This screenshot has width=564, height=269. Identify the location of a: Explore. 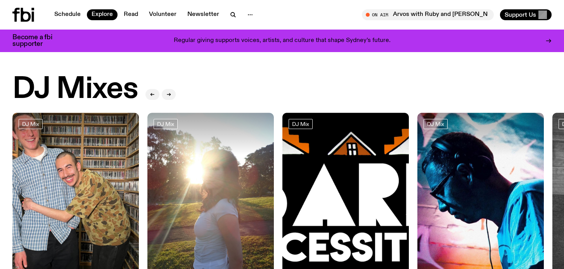
(102, 15).